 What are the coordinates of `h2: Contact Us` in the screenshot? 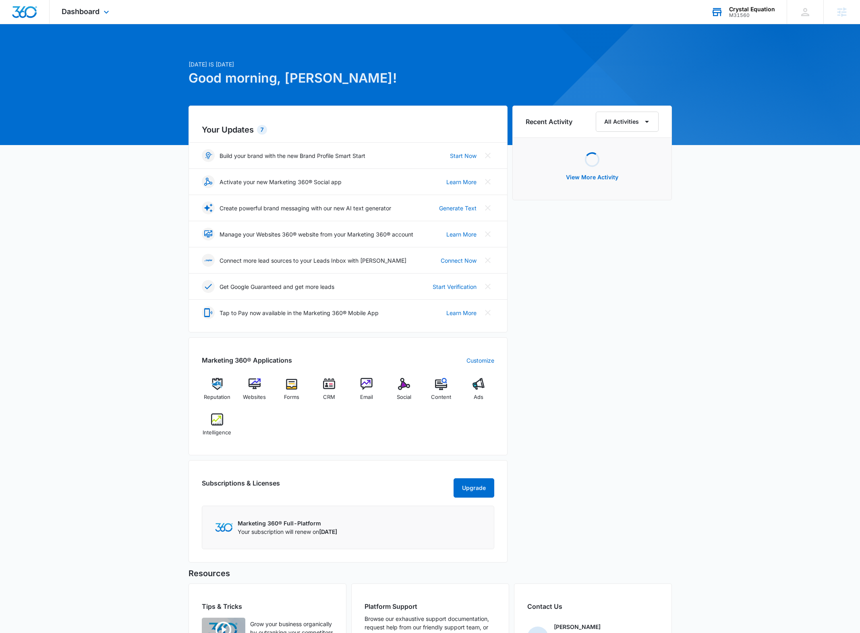 It's located at (593, 606).